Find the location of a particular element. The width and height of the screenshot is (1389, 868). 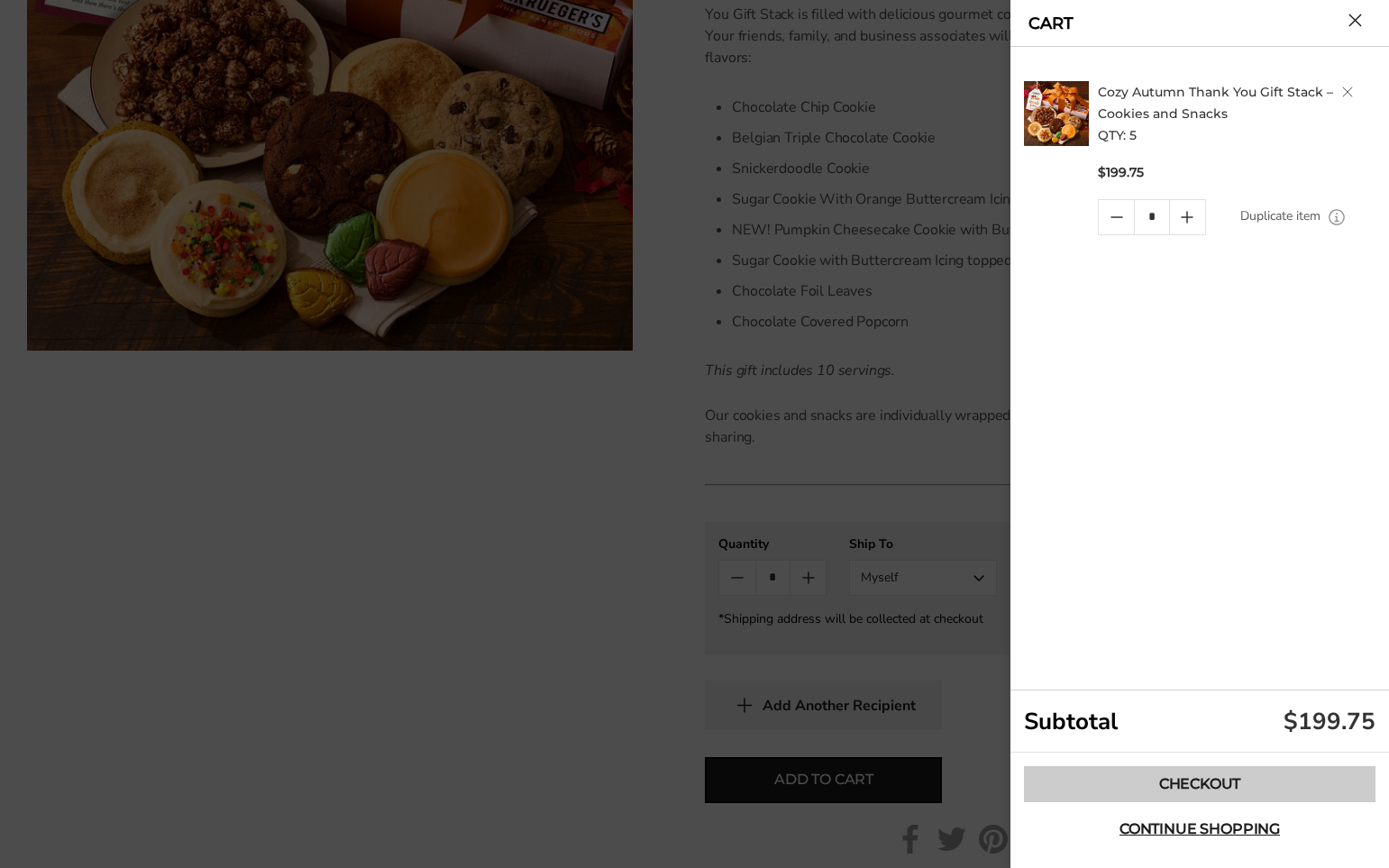

button: Continue shopping is located at coordinates (1200, 829).